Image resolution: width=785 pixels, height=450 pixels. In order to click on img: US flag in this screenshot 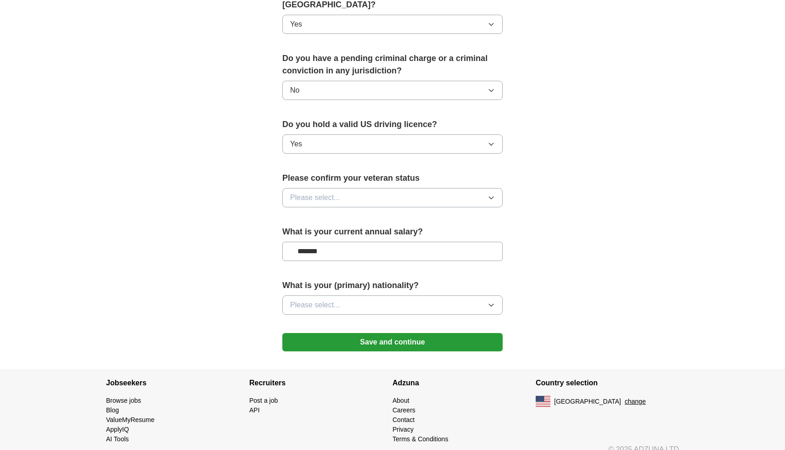, I will do `click(543, 402)`.